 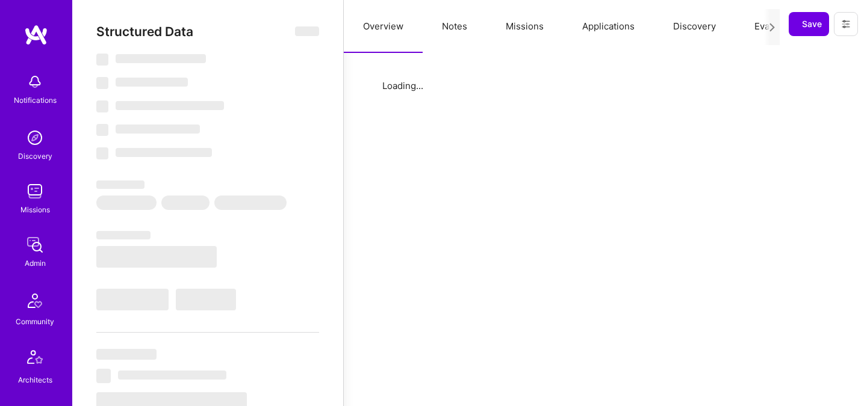 What do you see at coordinates (35, 263) in the screenshot?
I see `div: Admin` at bounding box center [35, 263].